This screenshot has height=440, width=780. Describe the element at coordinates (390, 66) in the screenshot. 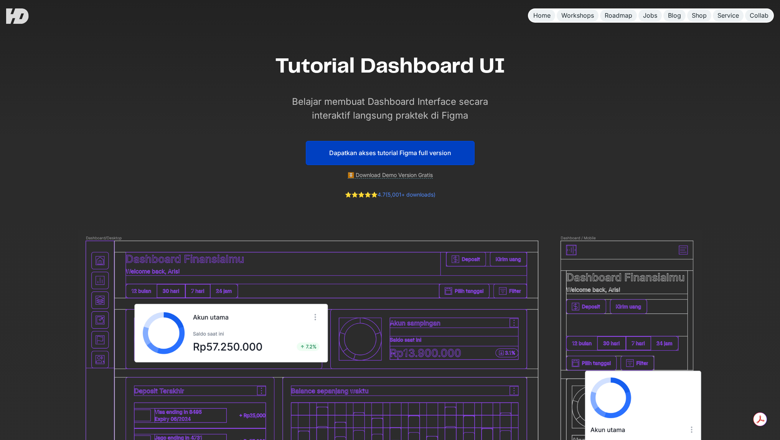

I see `h1: Tutorial Dashboard UI` at that location.